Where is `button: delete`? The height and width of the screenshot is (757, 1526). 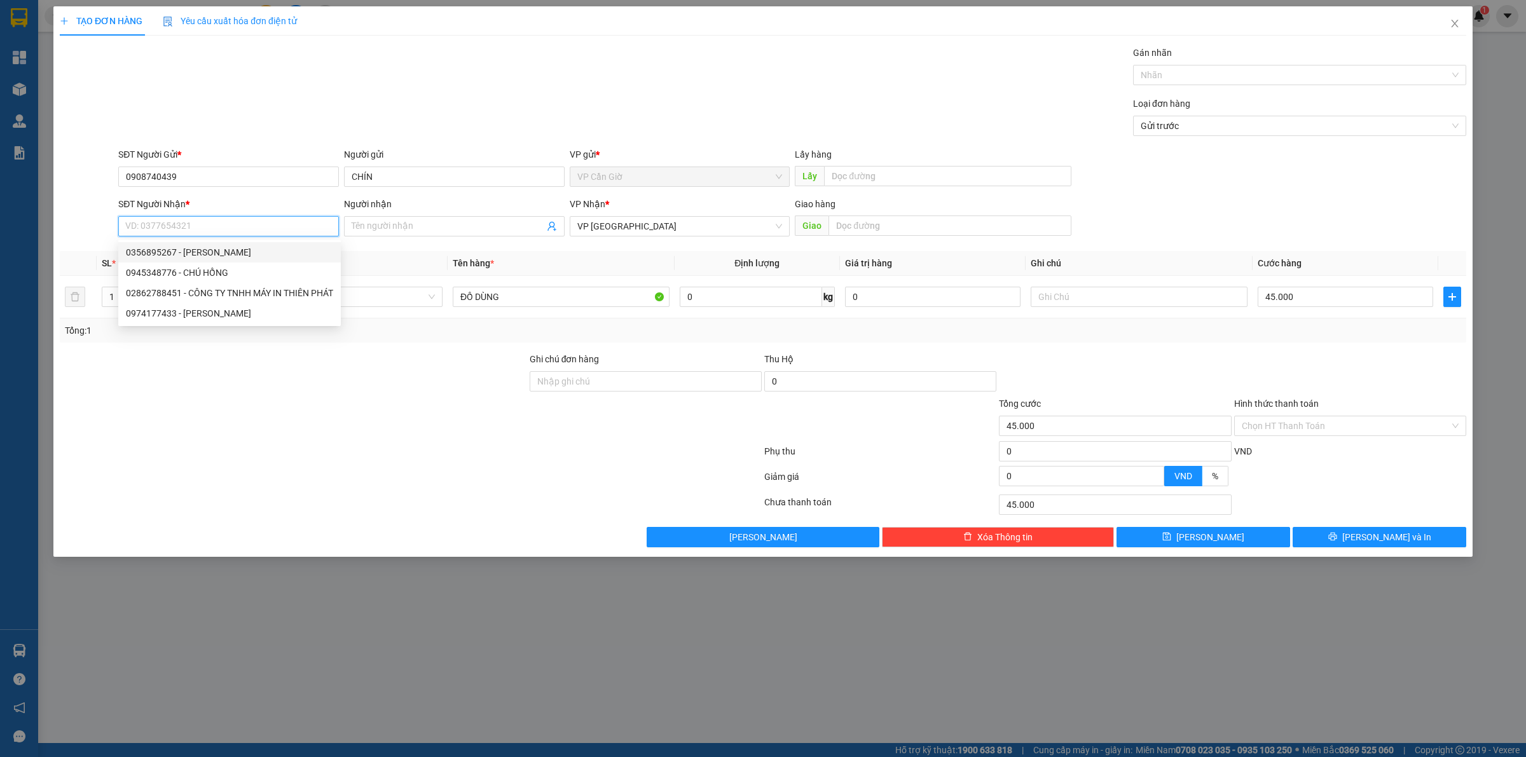
button: delete is located at coordinates (75, 297).